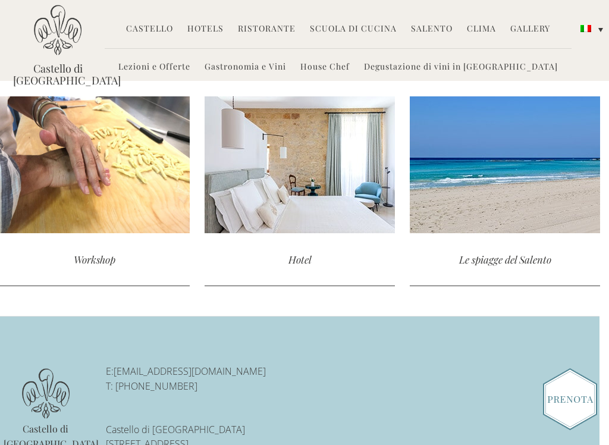  Describe the element at coordinates (481, 29) in the screenshot. I see `a: Clima` at that location.